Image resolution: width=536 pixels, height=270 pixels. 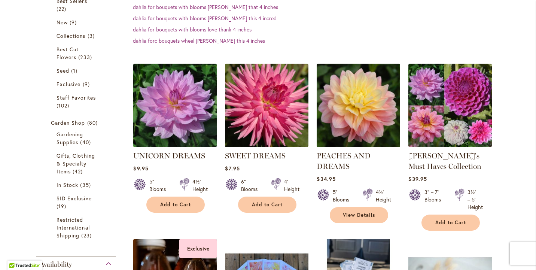 I want to click on a: In Stock, so click(x=77, y=185).